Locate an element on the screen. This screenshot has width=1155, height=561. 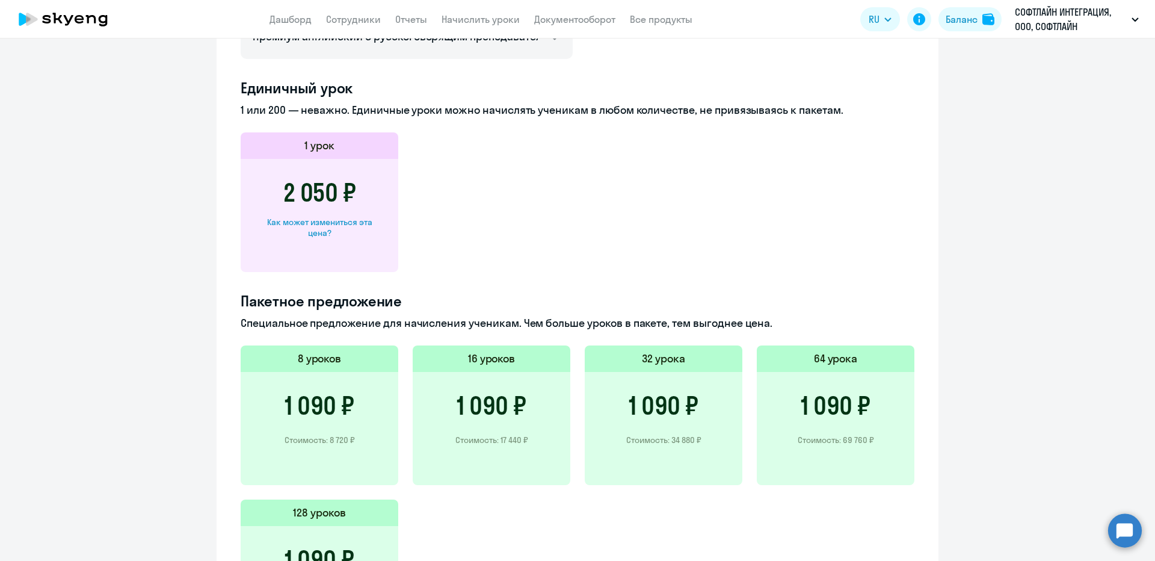
a: Начислить уроки is located at coordinates (481, 19).